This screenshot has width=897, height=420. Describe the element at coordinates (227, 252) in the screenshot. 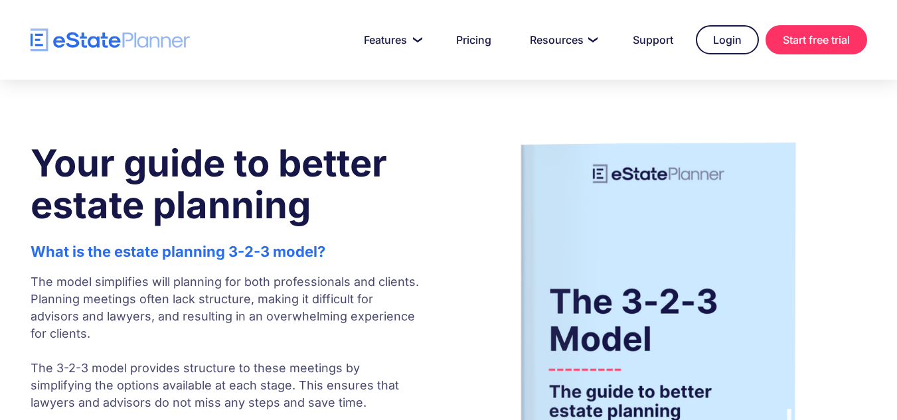

I see `h2: What is the estate planning 3-2-3 model?` at that location.